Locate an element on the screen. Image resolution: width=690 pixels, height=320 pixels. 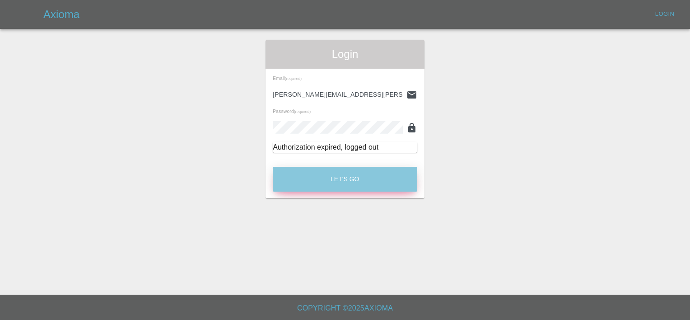
h6: Copyright © 2025 Axioma is located at coordinates (345, 308).